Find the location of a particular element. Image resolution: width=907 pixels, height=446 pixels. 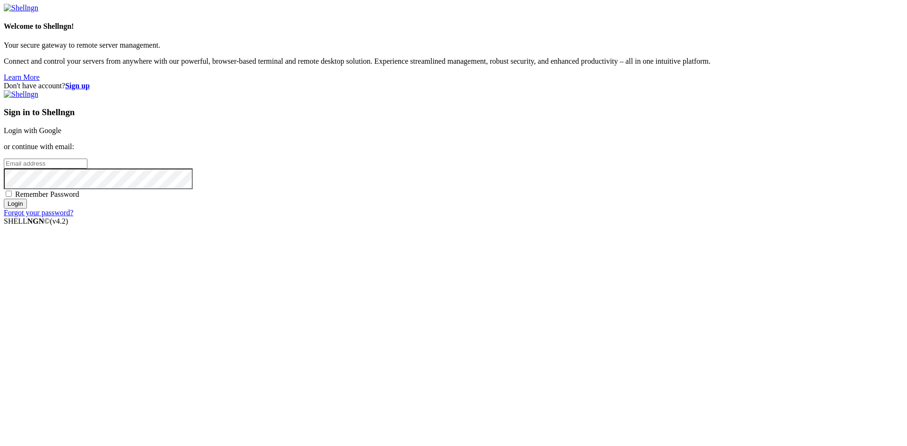

h4: Welcome to Shellngn! is located at coordinates (453, 26).